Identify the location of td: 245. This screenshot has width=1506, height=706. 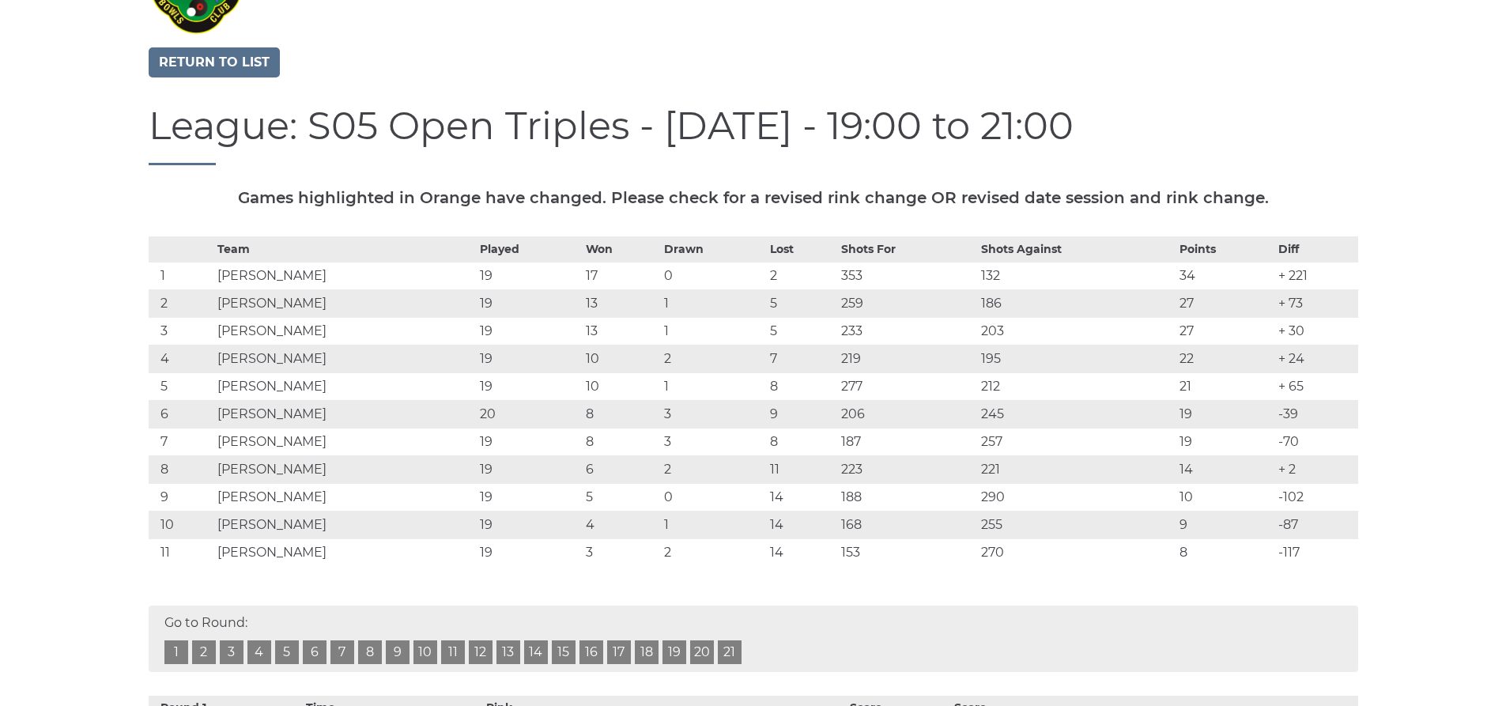
(1076, 413).